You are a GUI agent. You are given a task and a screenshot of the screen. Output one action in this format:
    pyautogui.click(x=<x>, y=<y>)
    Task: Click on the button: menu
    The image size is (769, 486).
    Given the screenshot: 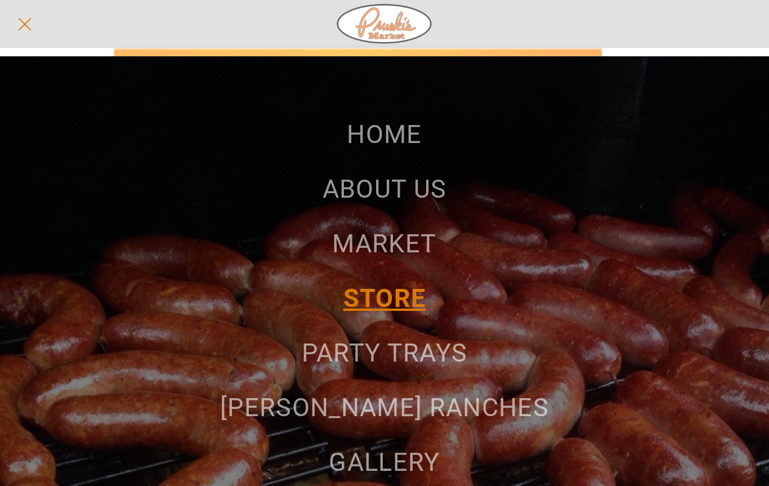 What is the action you would take?
    pyautogui.click(x=25, y=24)
    